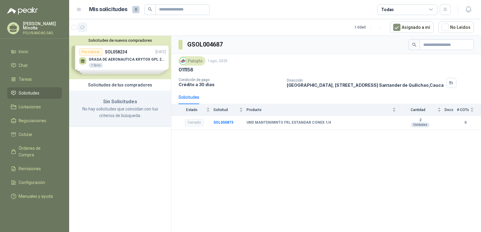 This screenshot has height=232, width=481. What do you see at coordinates (230, 84) in the screenshot?
I see `p: Crédito a 30 días` at bounding box center [230, 84].